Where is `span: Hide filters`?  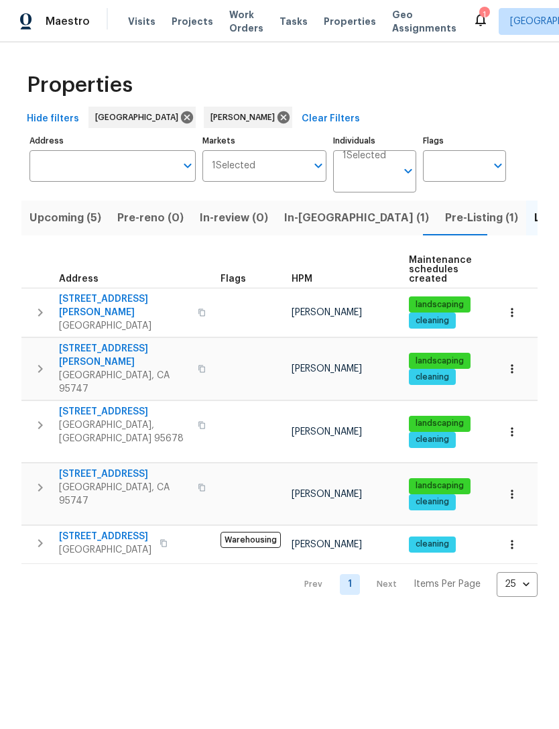
span: Hide filters is located at coordinates (53, 119).